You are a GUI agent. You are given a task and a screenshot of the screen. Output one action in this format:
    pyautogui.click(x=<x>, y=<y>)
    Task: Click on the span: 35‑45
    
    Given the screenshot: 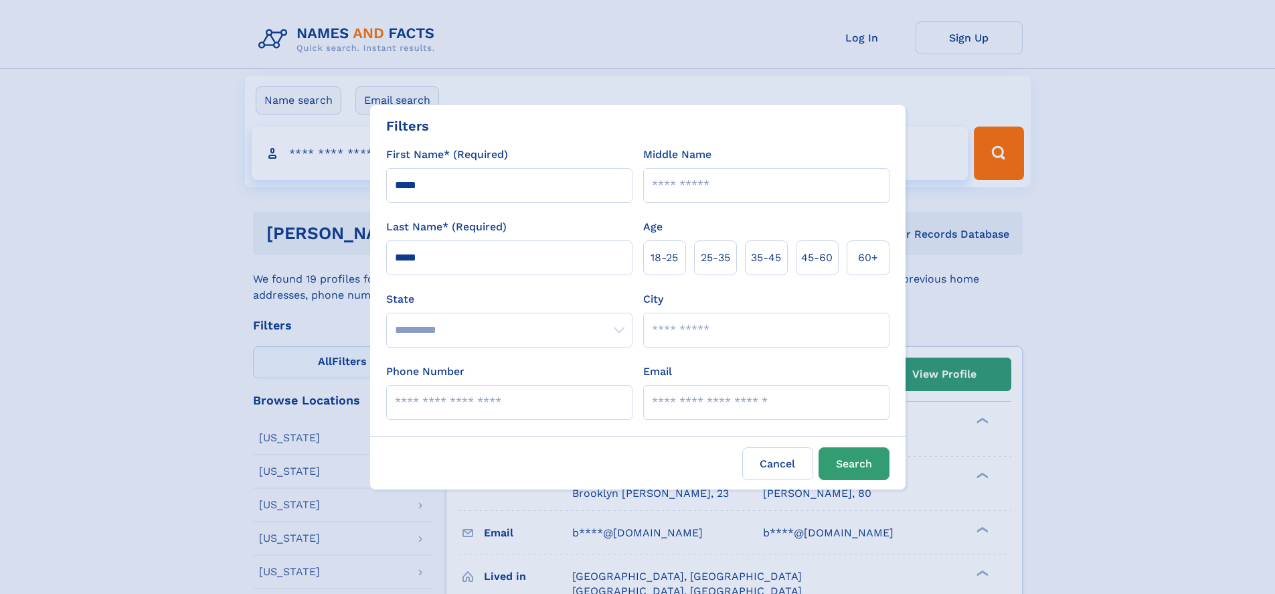 What is the action you would take?
    pyautogui.click(x=766, y=258)
    